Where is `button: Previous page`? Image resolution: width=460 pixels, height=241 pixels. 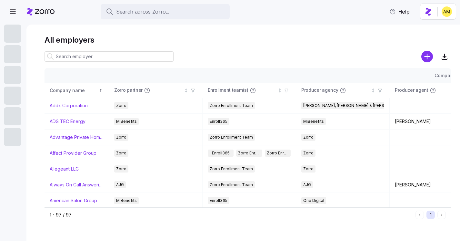
button: Previous page is located at coordinates (420, 215).